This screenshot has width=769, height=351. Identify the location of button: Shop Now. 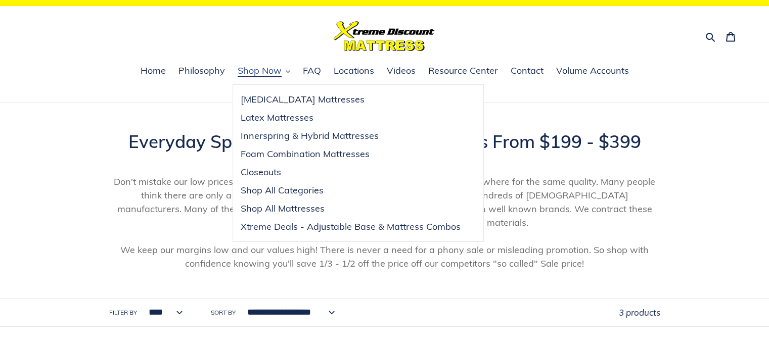
(264, 71).